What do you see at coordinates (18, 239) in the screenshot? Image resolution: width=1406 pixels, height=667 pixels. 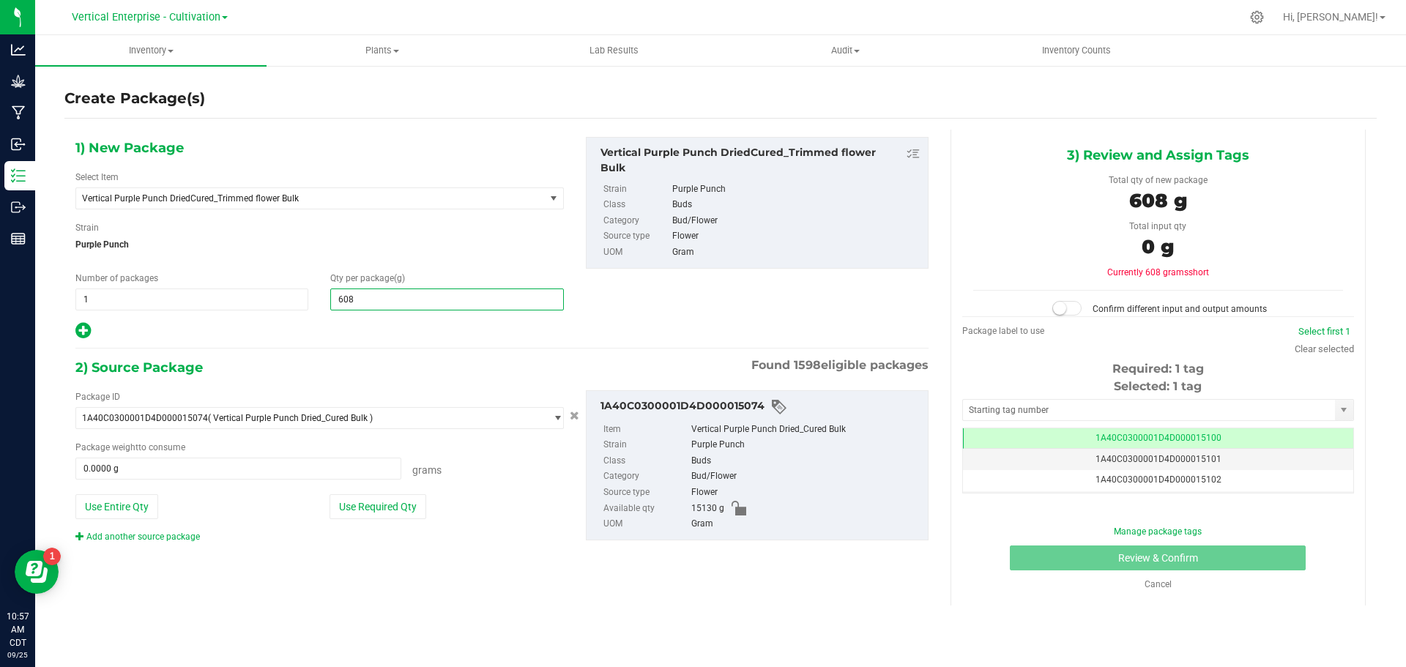 I see `inline-svg: Reports` at bounding box center [18, 239].